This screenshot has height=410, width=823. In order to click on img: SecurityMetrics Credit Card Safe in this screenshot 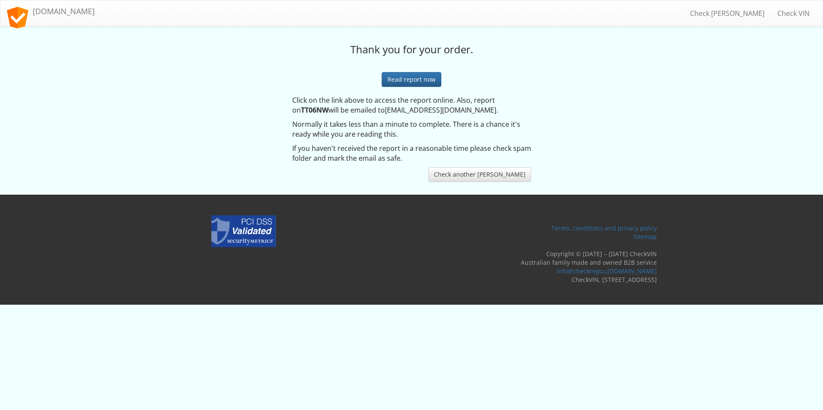, I will do `click(243, 231)`.